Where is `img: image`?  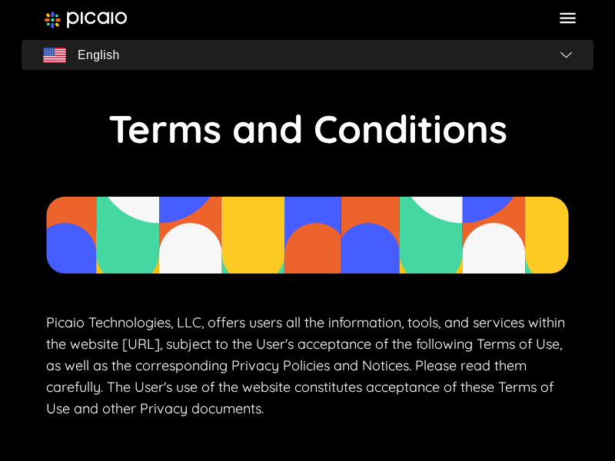
img: image is located at coordinates (85, 20).